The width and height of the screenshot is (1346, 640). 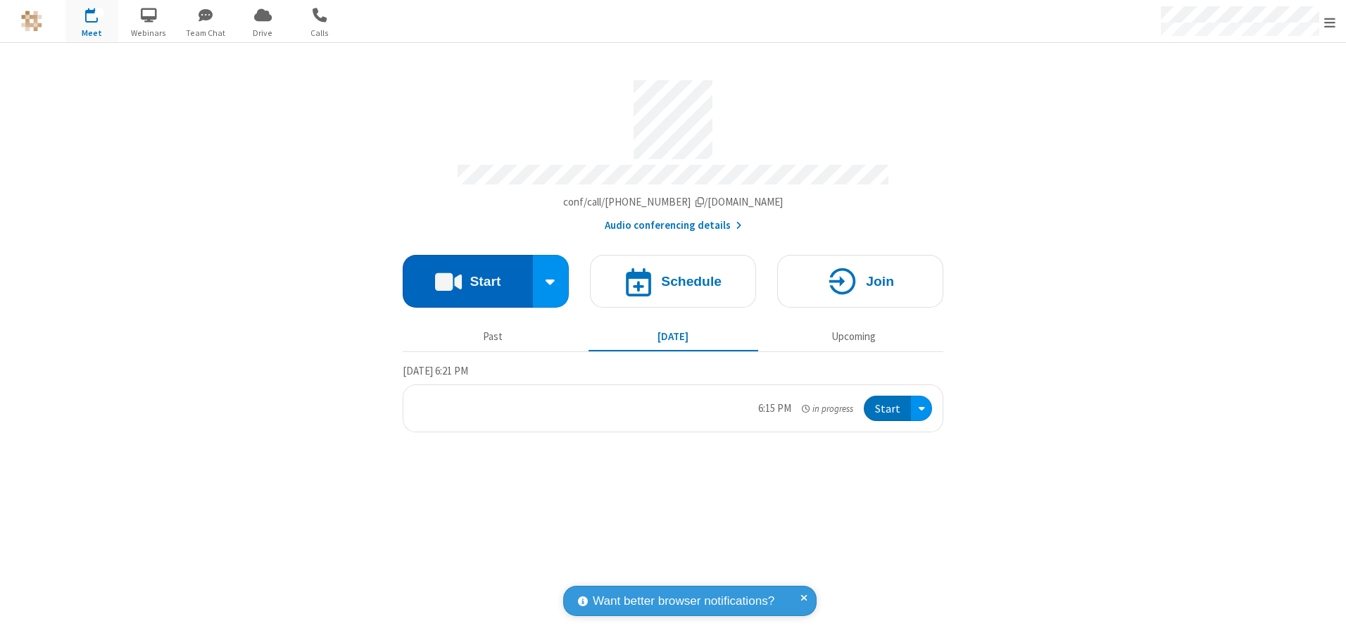 What do you see at coordinates (206, 33) in the screenshot?
I see `span: Team Chat` at bounding box center [206, 33].